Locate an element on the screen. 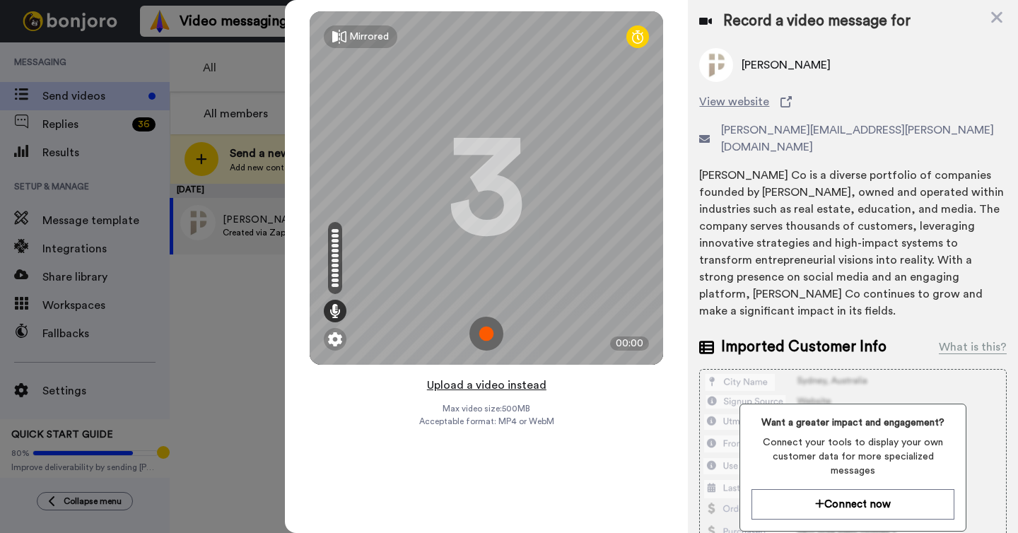 This screenshot has width=1018, height=533. a: View website is located at coordinates (853, 102).